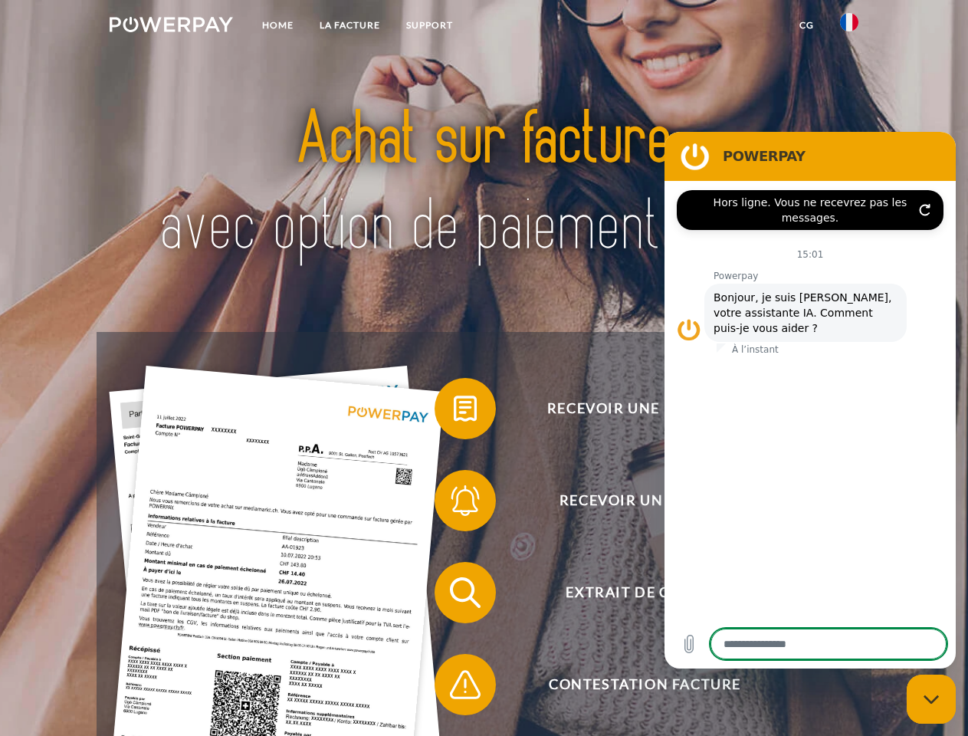 Image resolution: width=968 pixels, height=736 pixels. Describe the element at coordinates (429, 25) in the screenshot. I see `a: Support` at that location.